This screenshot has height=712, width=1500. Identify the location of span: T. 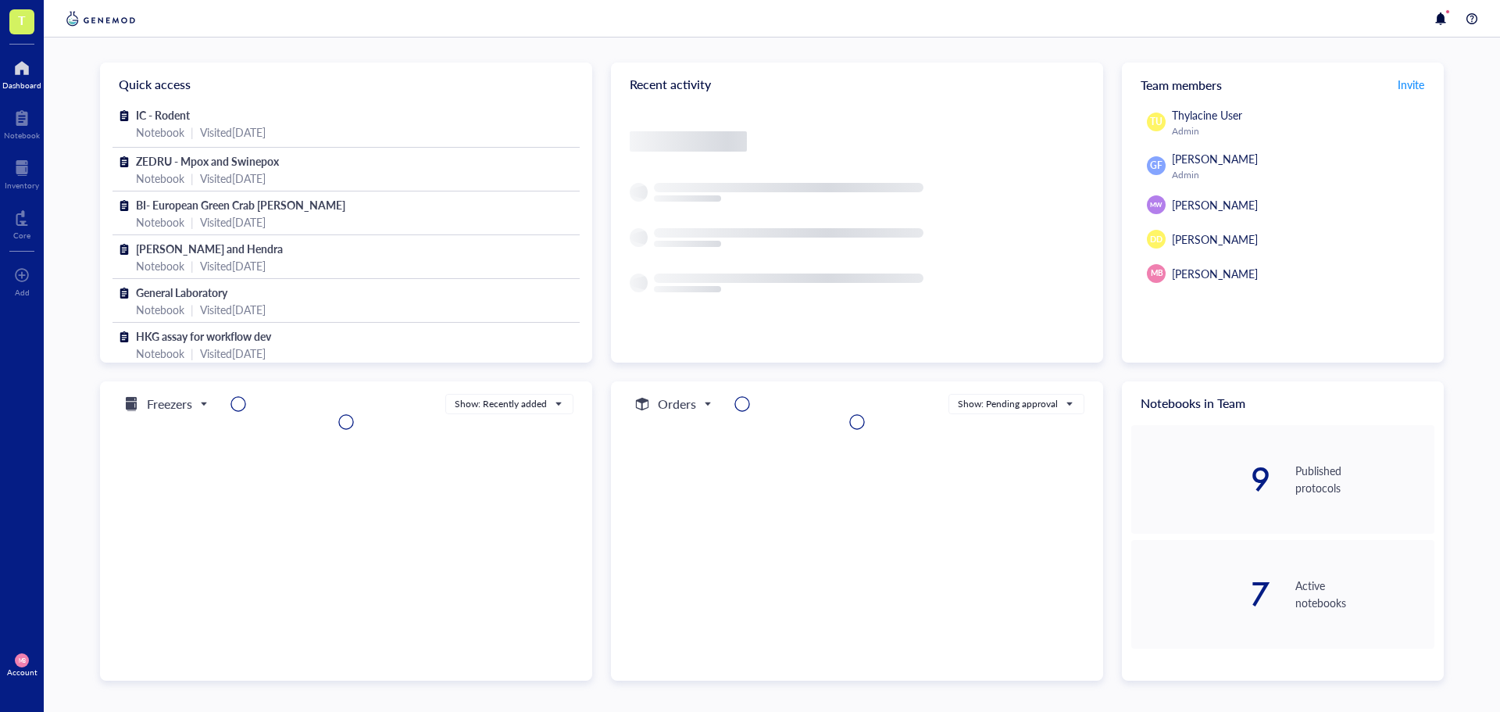
(22, 20).